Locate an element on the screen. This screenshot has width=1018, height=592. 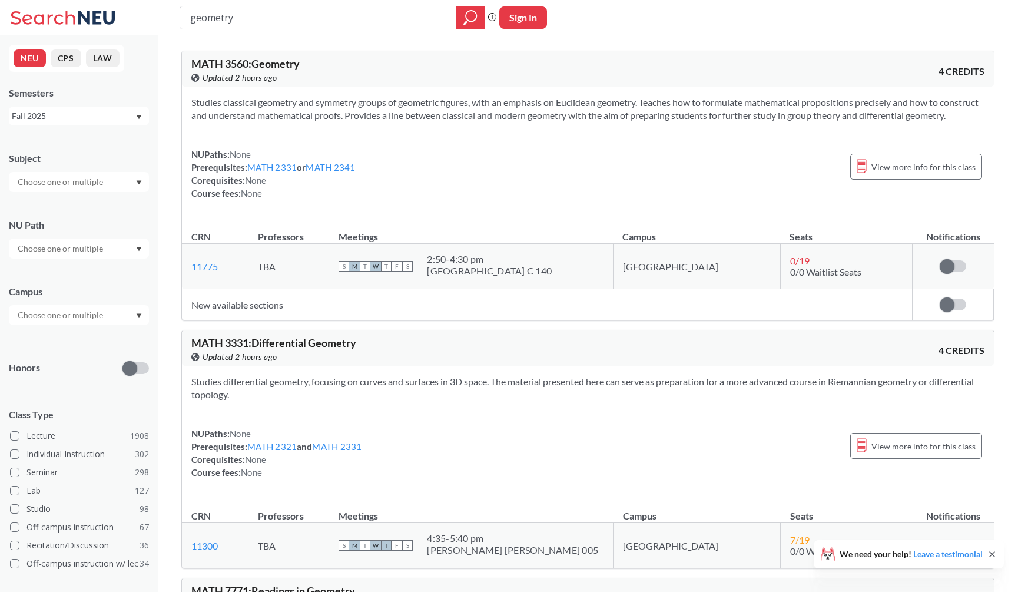
div: Semesters is located at coordinates (79, 93).